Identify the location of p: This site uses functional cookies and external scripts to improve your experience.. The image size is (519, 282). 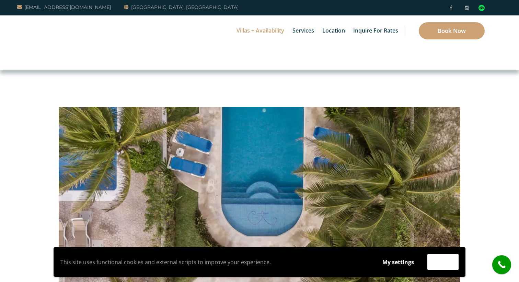
(214, 262).